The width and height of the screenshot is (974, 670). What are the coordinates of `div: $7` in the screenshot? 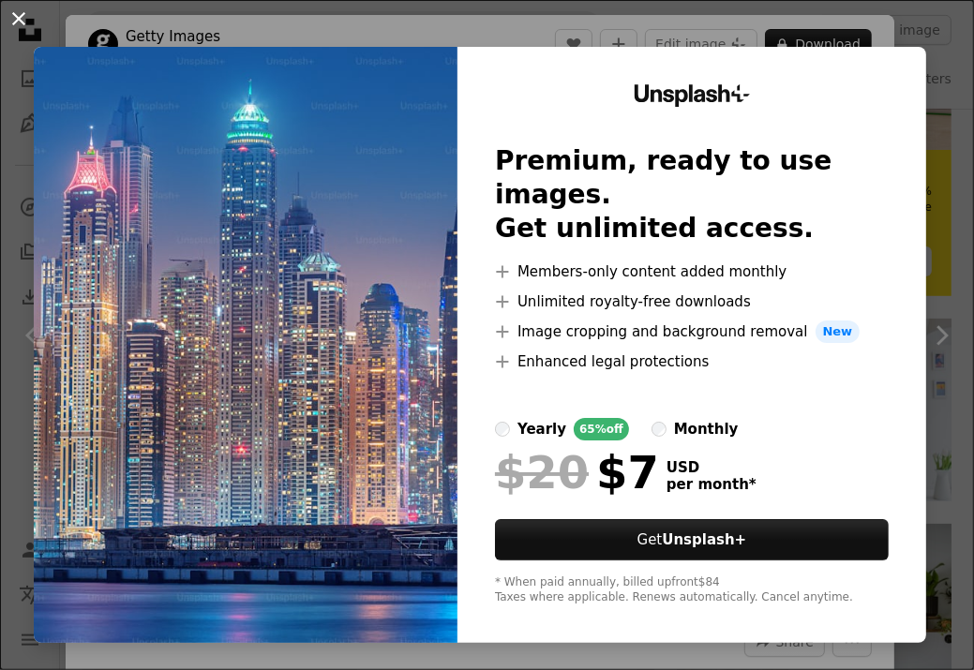 It's located at (576, 472).